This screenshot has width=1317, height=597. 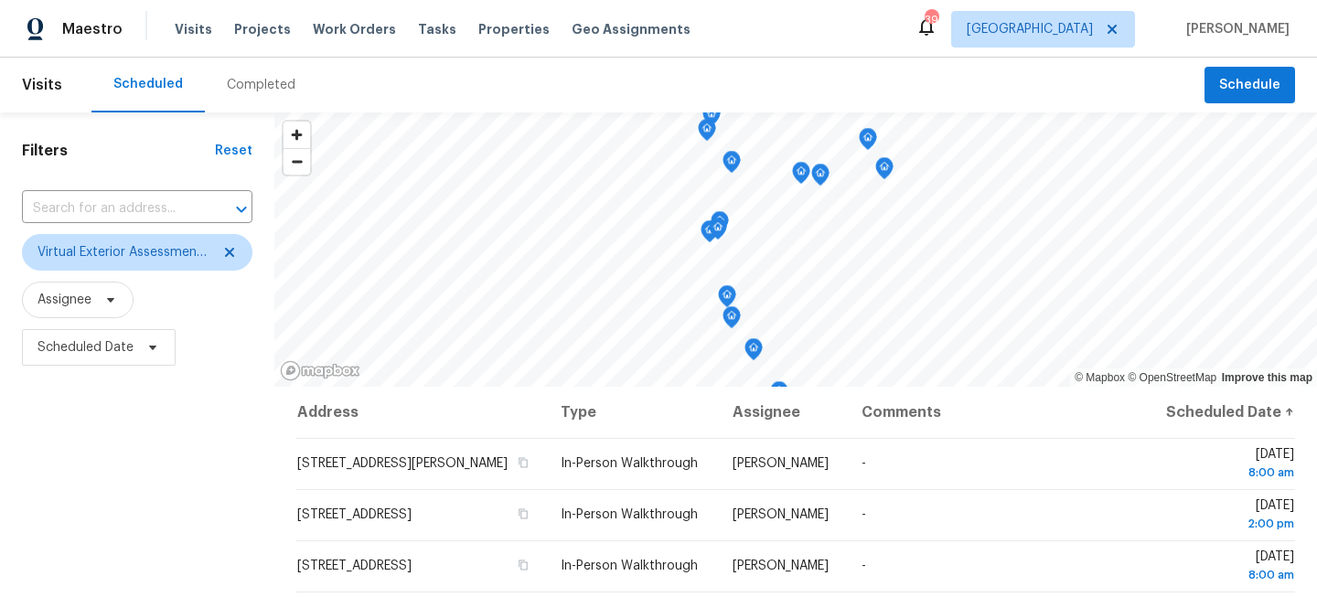 What do you see at coordinates (296, 134) in the screenshot?
I see `button: Zoom in` at bounding box center [296, 134].